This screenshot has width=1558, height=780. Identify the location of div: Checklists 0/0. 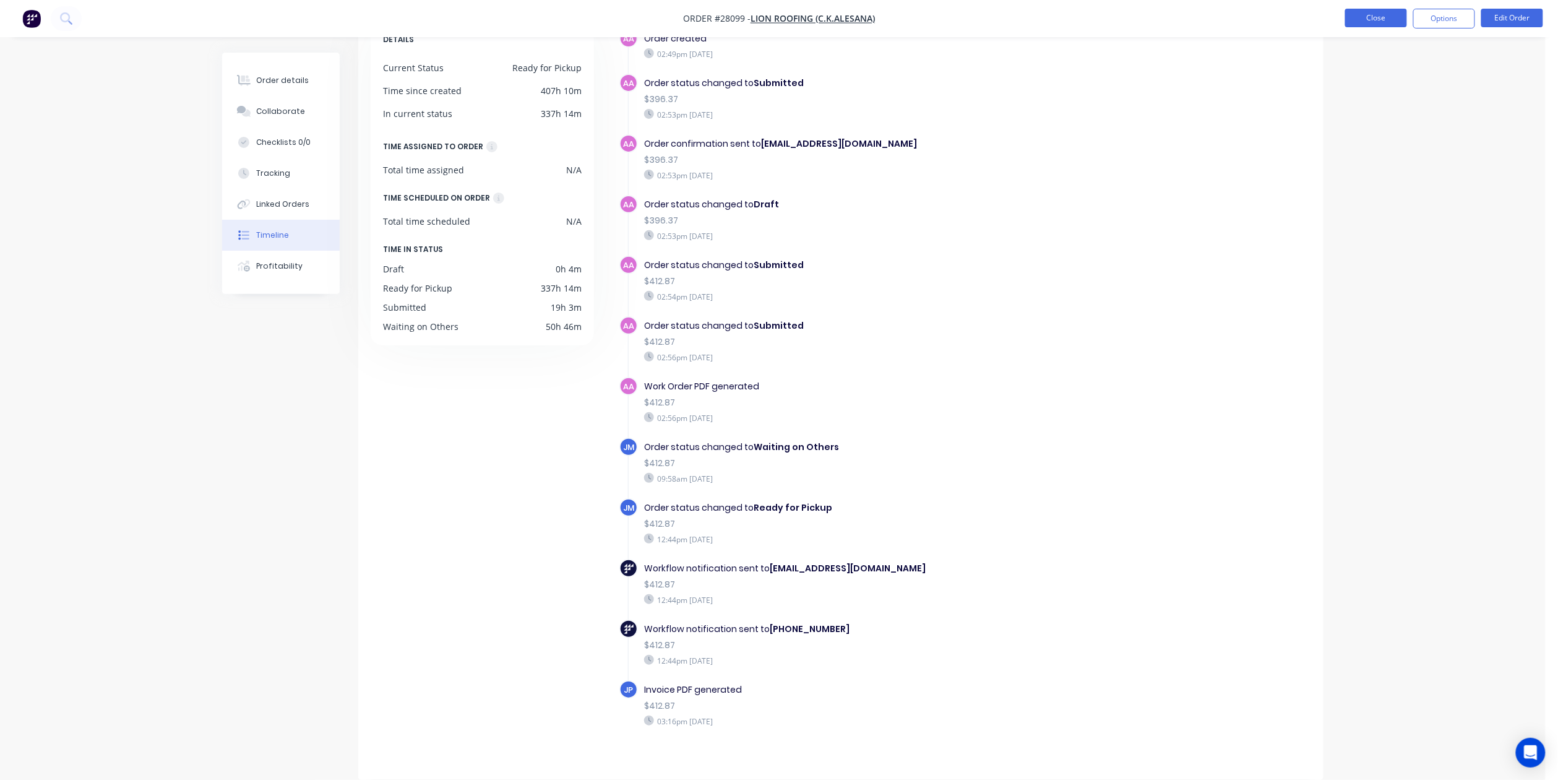
(284, 142).